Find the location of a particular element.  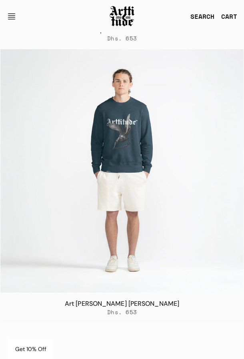

span: Get 10% Off is located at coordinates (31, 349).